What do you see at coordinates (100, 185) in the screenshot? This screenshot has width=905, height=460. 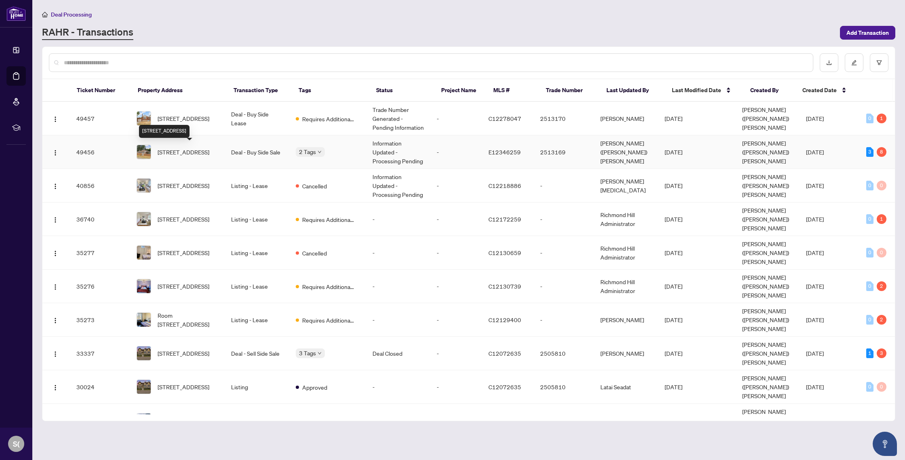 I see `td: 40856` at bounding box center [100, 185].